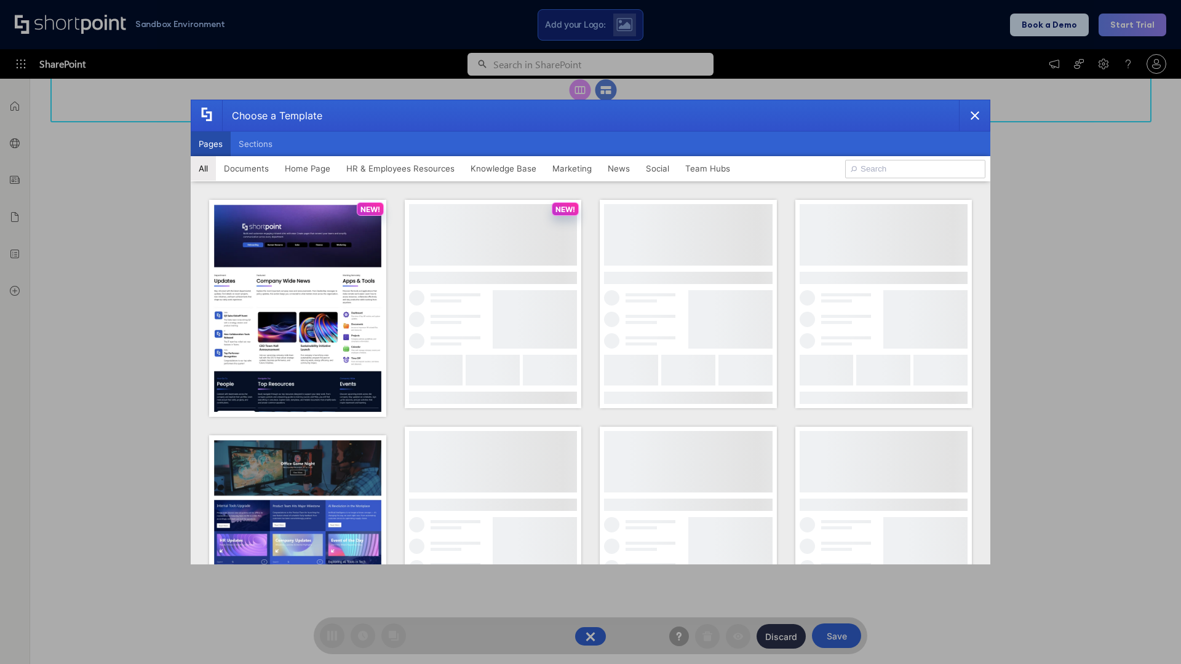 Image resolution: width=1181 pixels, height=664 pixels. What do you see at coordinates (255, 144) in the screenshot?
I see `button: Sections` at bounding box center [255, 144].